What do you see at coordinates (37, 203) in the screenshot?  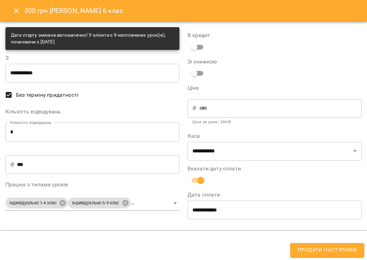 I see `div: Індивідуально 1-4 клас` at bounding box center [37, 203].